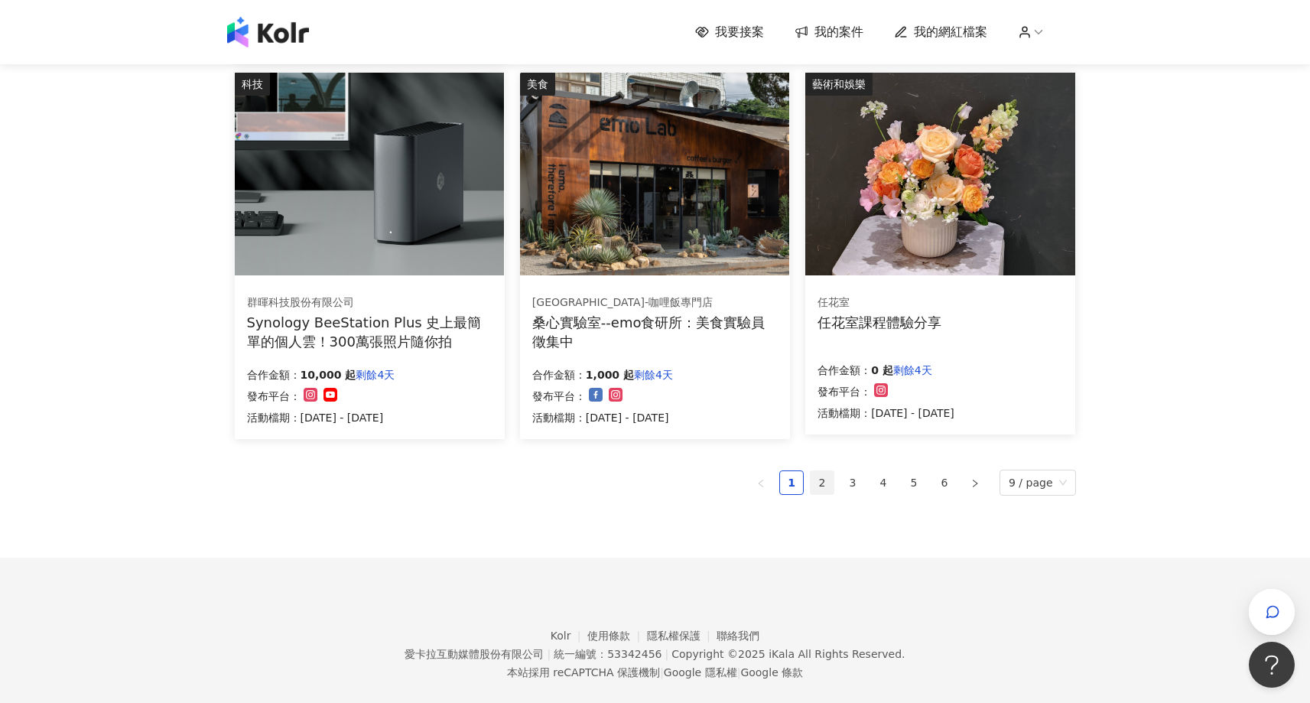 This screenshot has height=703, width=1310. What do you see at coordinates (369, 303) in the screenshot?
I see `div: 群暉科技股份有限公司` at bounding box center [369, 303].